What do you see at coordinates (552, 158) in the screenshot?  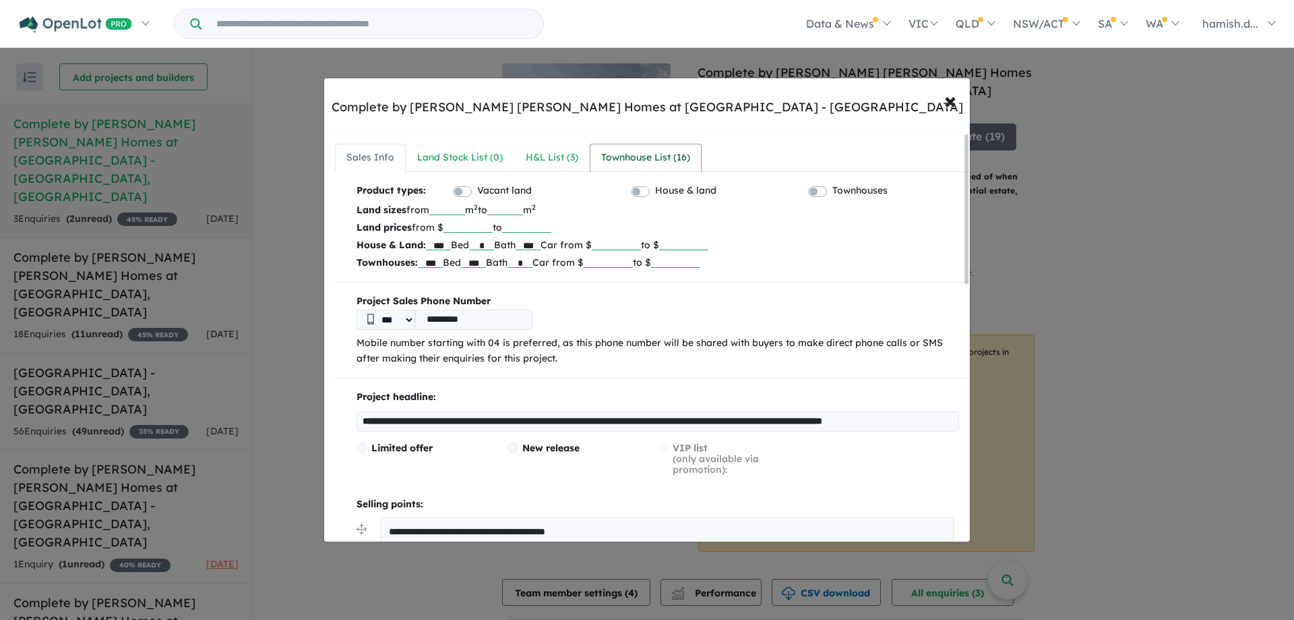 I see `div: H&L List ( 3 )` at bounding box center [552, 158].